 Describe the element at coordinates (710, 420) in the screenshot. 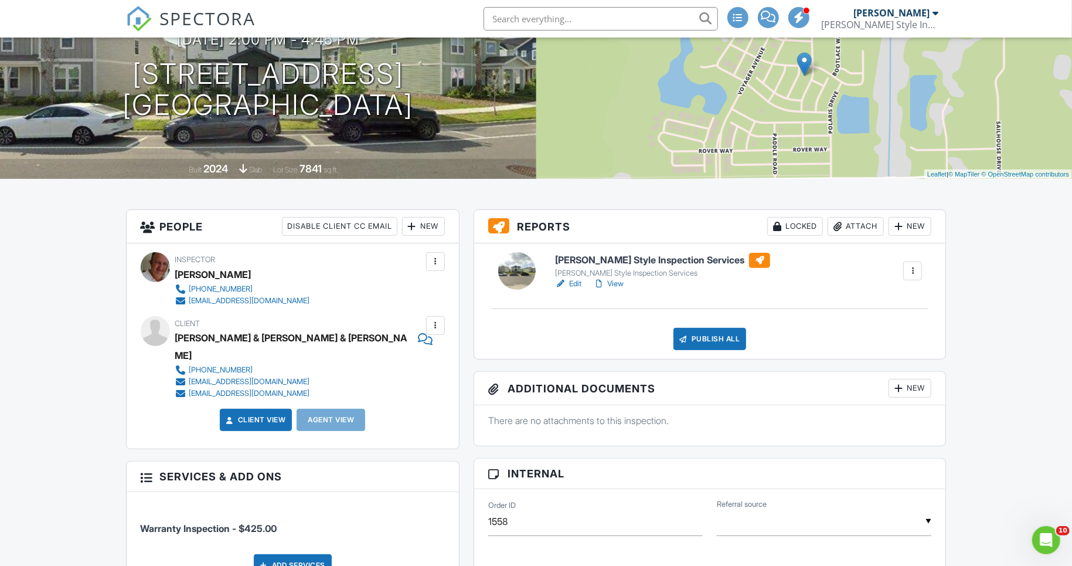

I see `p: There are no attachments to this inspection.` at that location.